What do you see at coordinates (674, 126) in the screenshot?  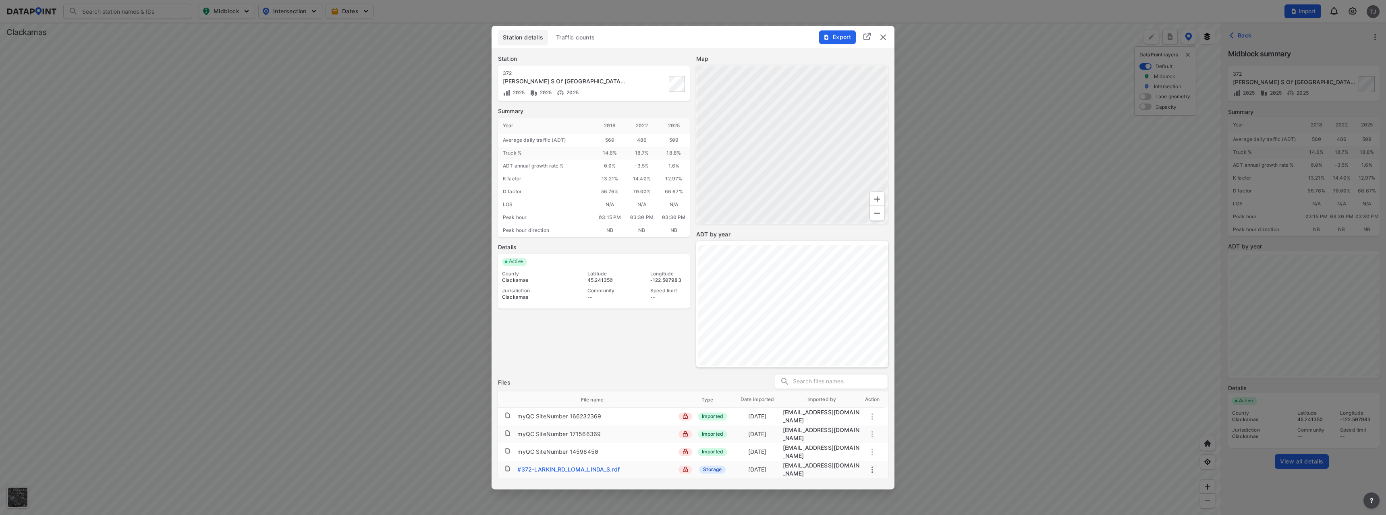 I see `div: 2025` at bounding box center [674, 126].